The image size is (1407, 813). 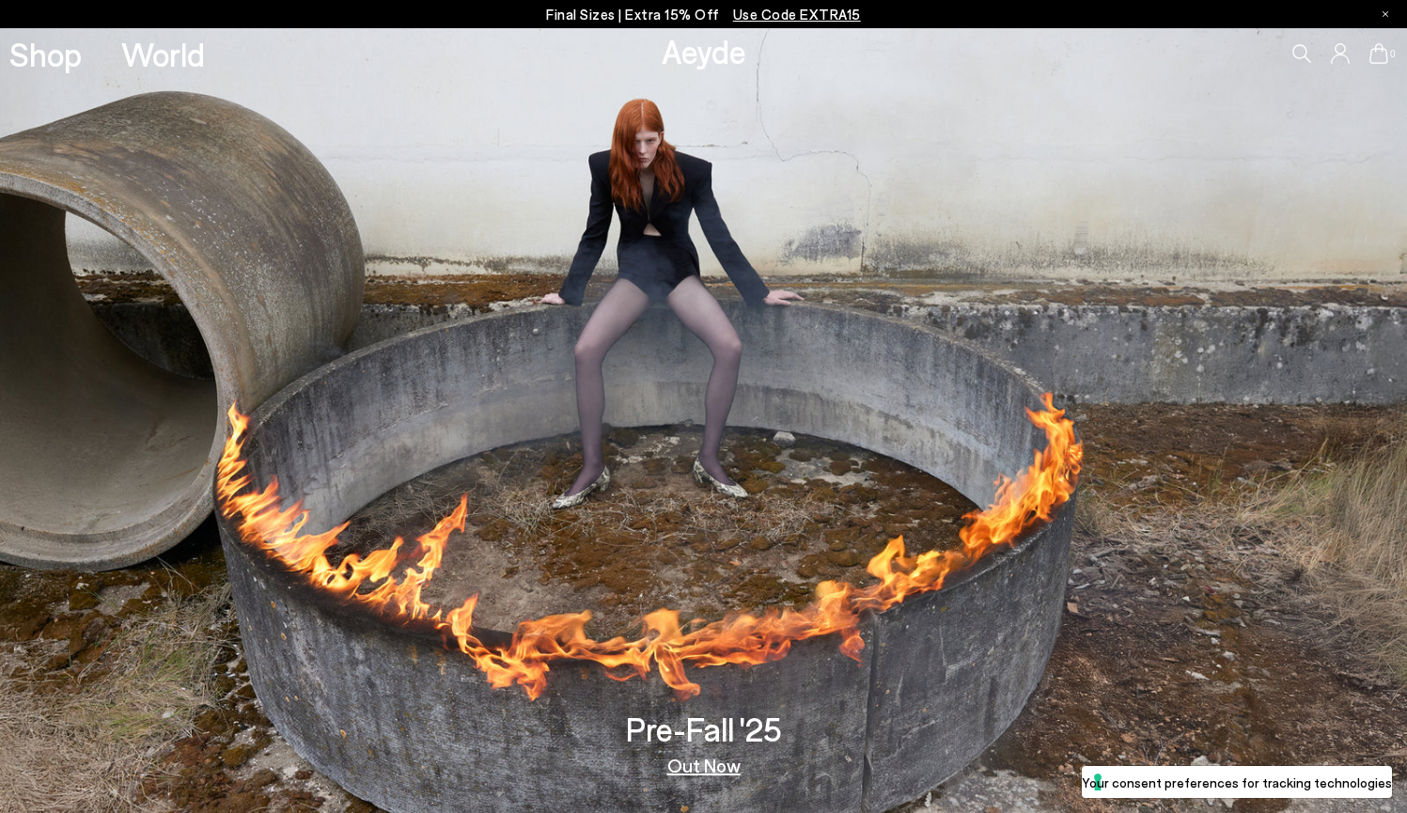 What do you see at coordinates (704, 765) in the screenshot?
I see `a: Out Now` at bounding box center [704, 765].